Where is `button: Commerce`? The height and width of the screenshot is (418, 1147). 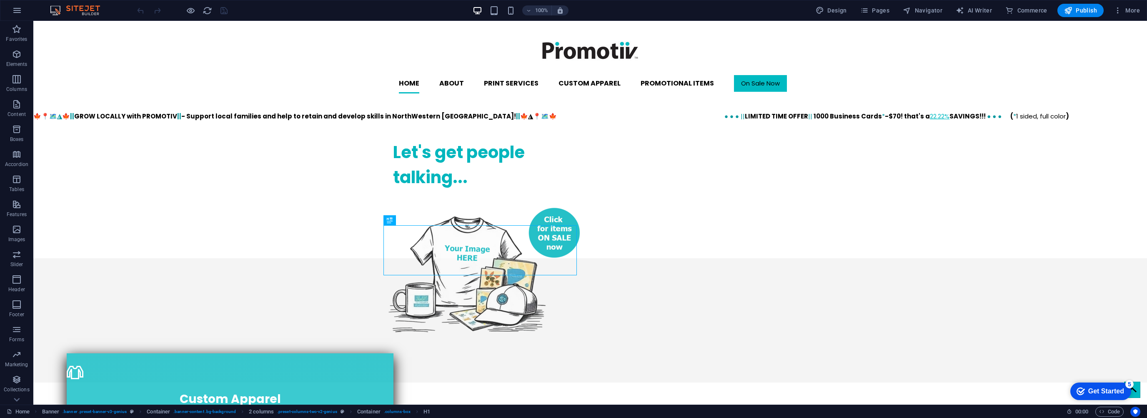
button: Commerce is located at coordinates (1026, 10).